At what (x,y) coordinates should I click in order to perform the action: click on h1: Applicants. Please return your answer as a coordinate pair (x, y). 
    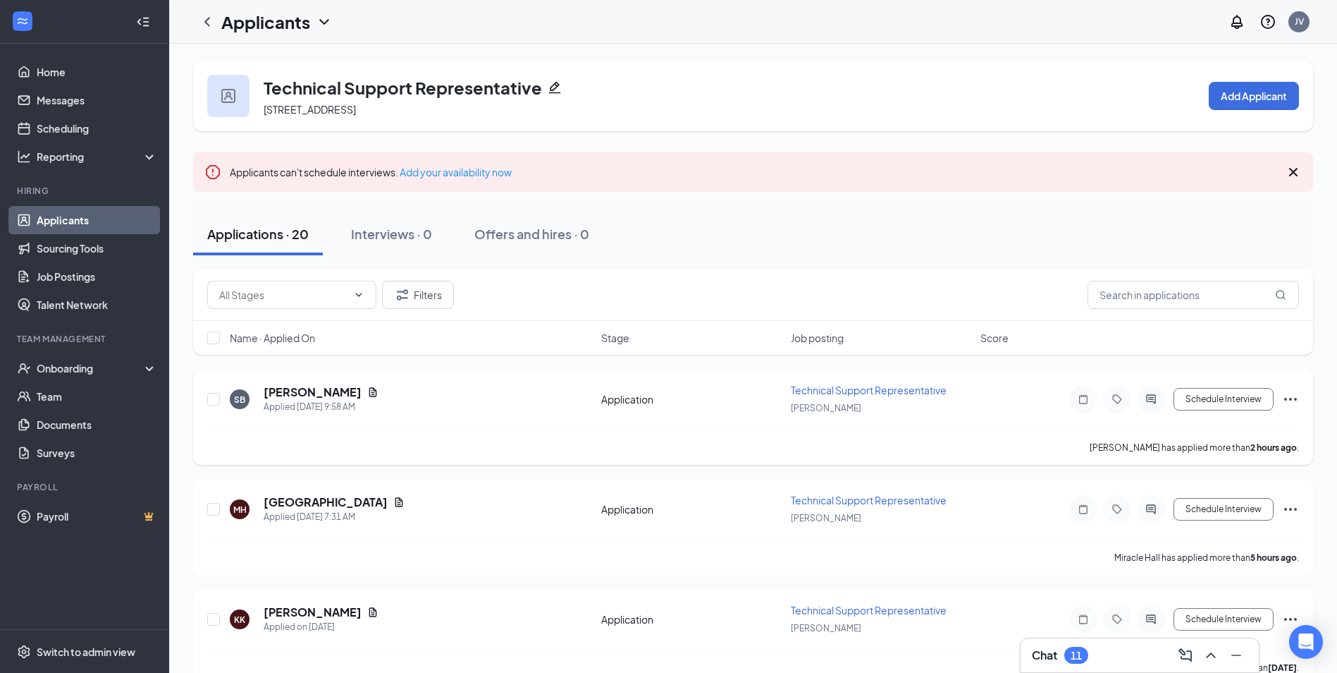
    Looking at the image, I should click on (266, 22).